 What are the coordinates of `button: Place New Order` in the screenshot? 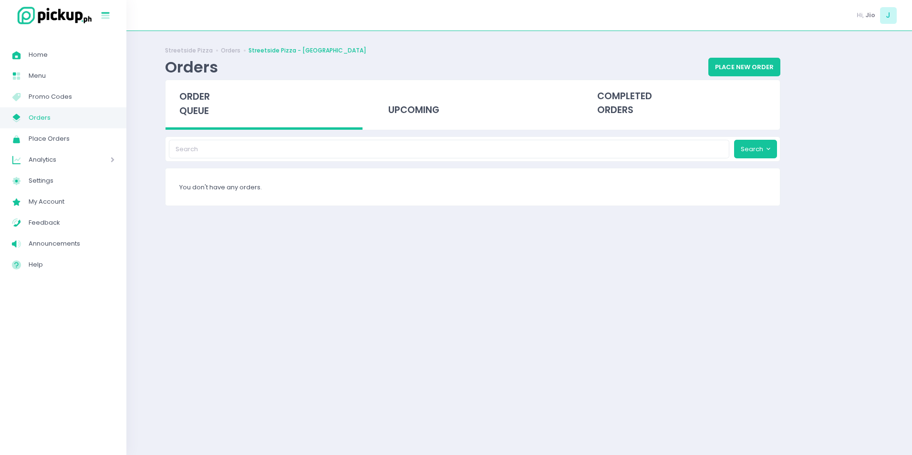 It's located at (744, 67).